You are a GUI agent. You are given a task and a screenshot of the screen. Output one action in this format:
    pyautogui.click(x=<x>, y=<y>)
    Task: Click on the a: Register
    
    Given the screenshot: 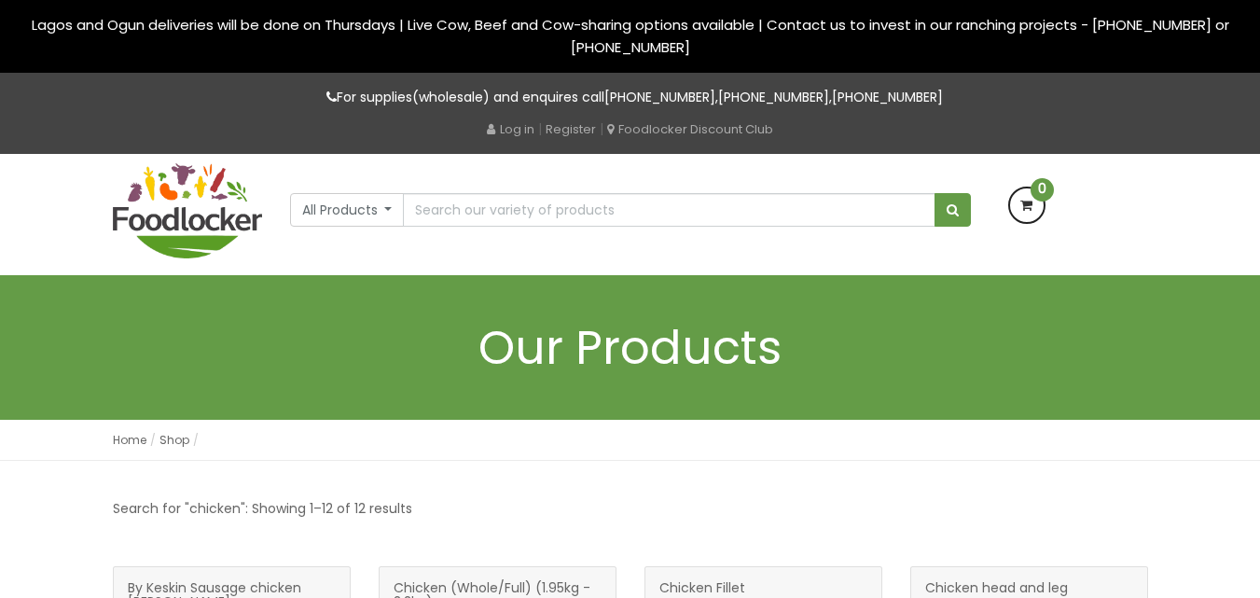 What is the action you would take?
    pyautogui.click(x=571, y=129)
    